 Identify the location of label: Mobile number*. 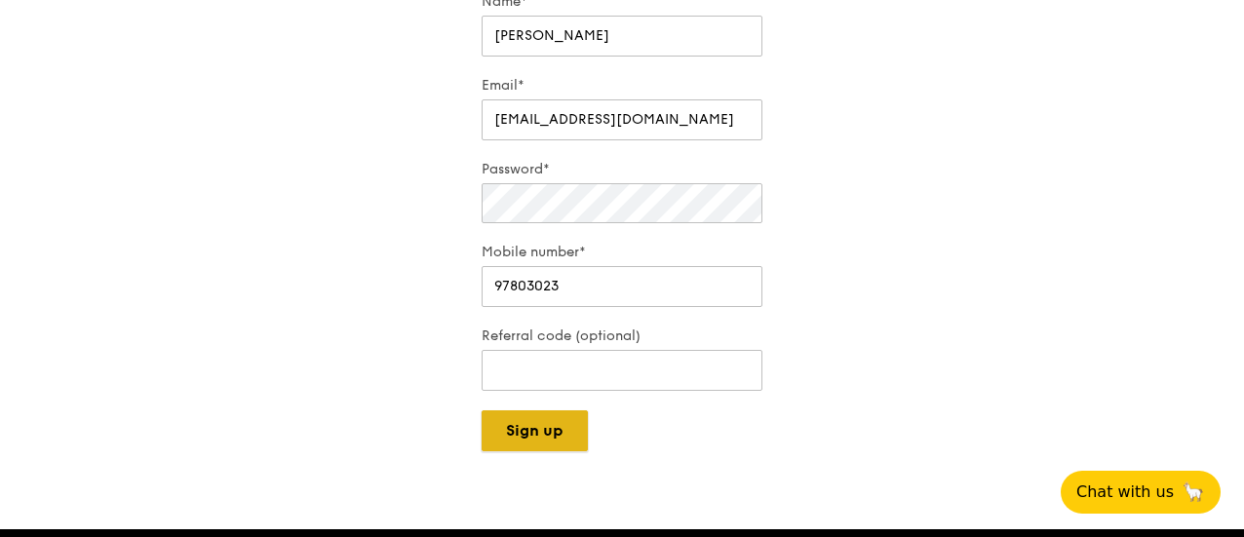
(622, 253).